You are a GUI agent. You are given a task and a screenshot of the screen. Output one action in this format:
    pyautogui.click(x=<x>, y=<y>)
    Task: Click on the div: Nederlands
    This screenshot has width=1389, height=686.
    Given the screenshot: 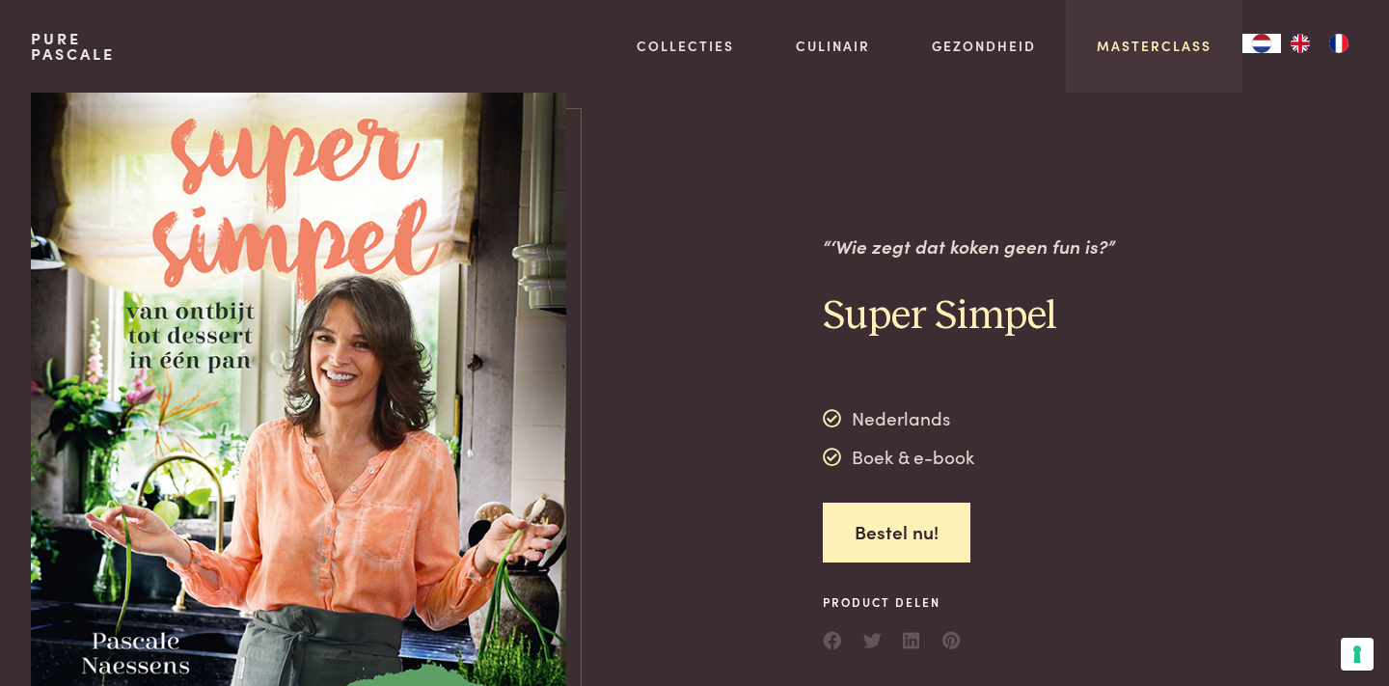 What is the action you would take?
    pyautogui.click(x=898, y=419)
    